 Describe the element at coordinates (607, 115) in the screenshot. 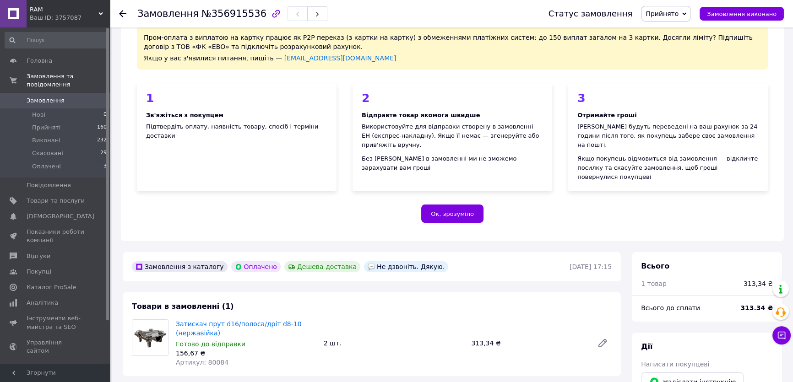

I see `b: Отримайте гроші` at that location.